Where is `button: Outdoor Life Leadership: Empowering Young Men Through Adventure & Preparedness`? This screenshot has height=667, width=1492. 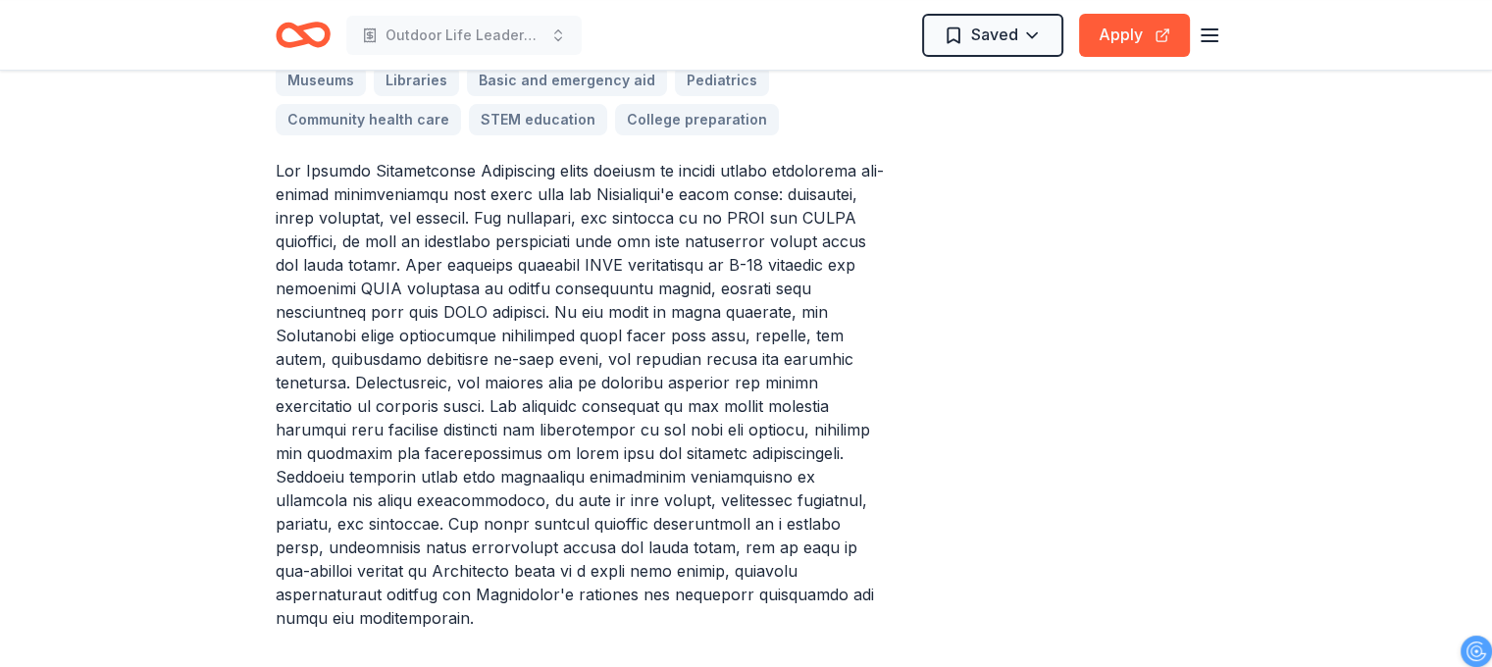
button: Outdoor Life Leadership: Empowering Young Men Through Adventure & Preparedness is located at coordinates (464, 35).